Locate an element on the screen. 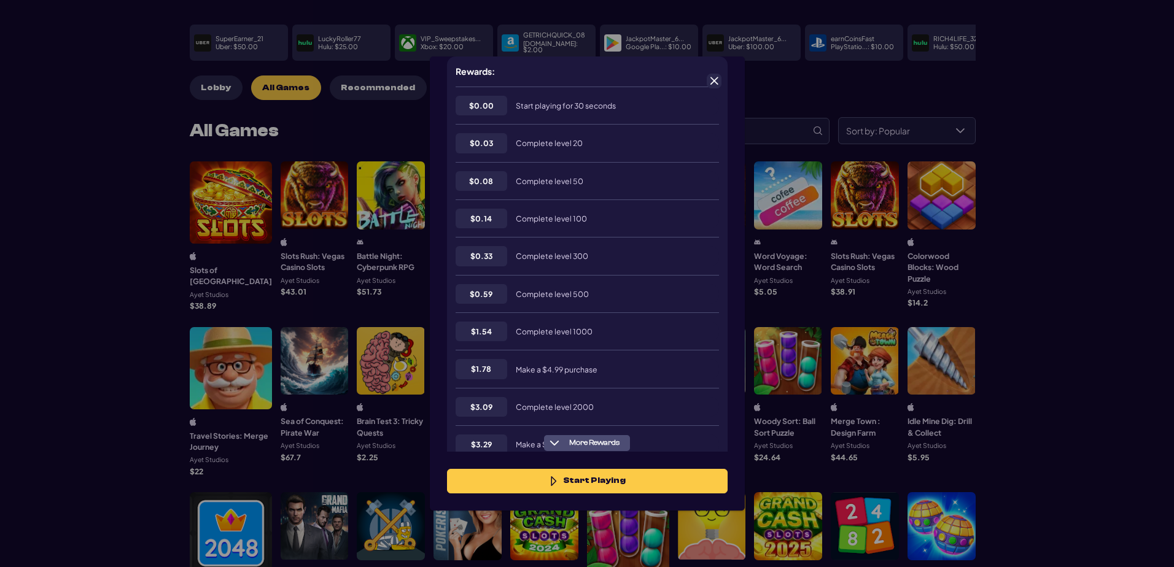  span: Complete level 100 is located at coordinates (551, 219).